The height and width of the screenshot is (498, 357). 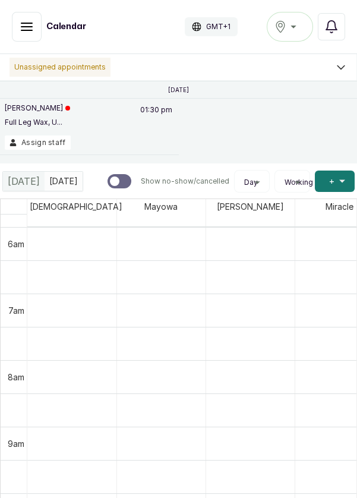 What do you see at coordinates (60, 67) in the screenshot?
I see `p: Unassigned appointments` at bounding box center [60, 67].